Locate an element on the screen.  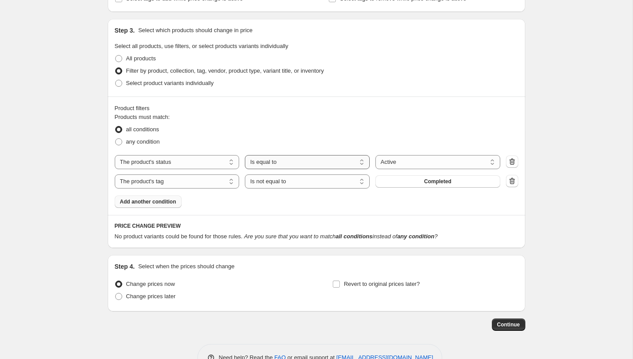
span: Filter by product, collection, tag, vendor, product type, variant title, or inventory is located at coordinates (225, 70).